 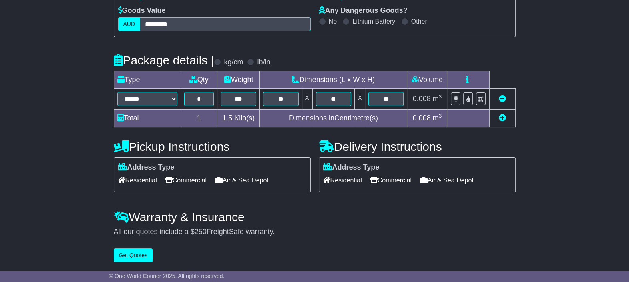 What do you see at coordinates (333, 21) in the screenshot?
I see `label: No` at bounding box center [333, 21].